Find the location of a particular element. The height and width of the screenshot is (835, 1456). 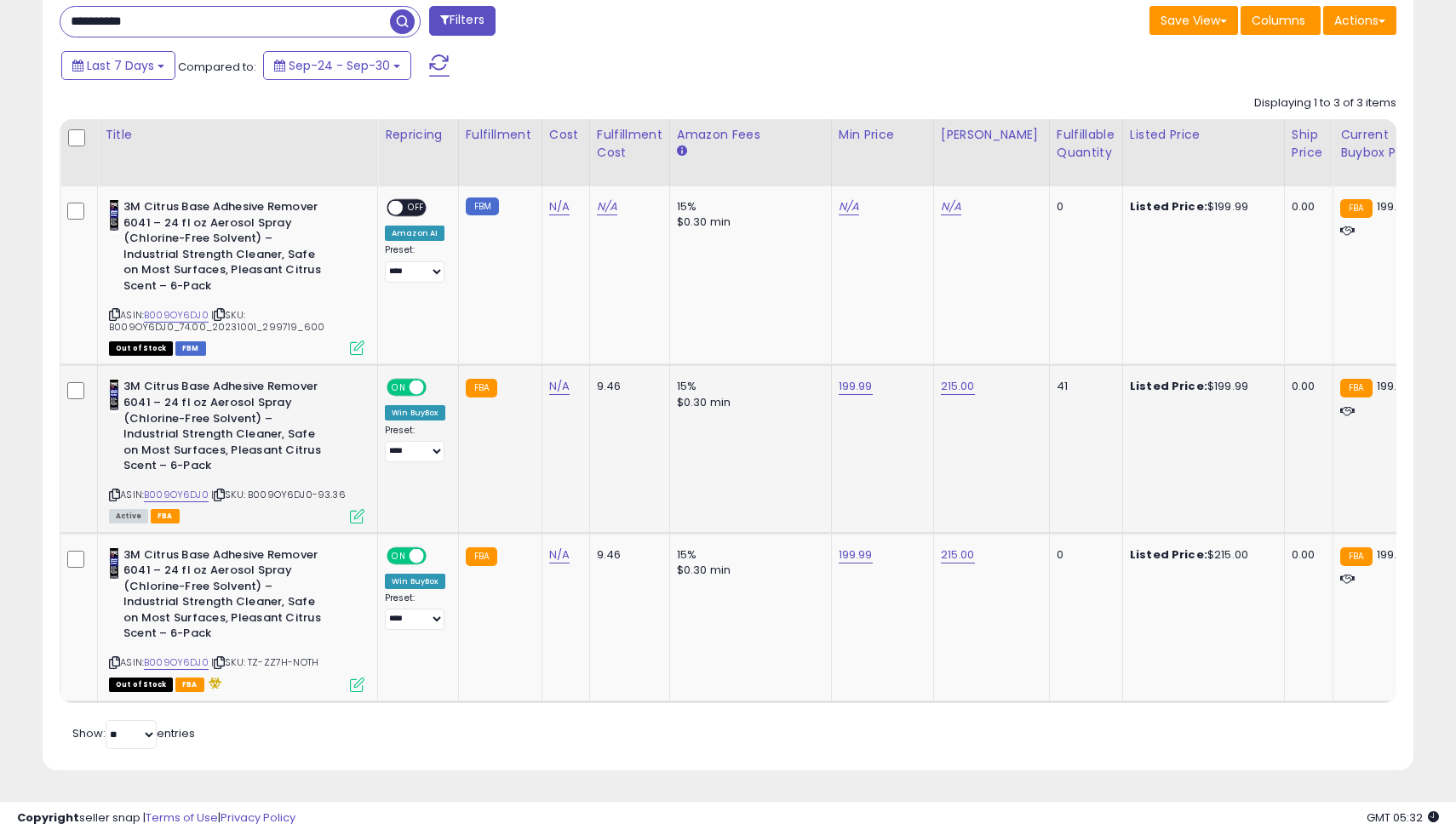

span: | SKU: B009OY6DJ0-93.36 is located at coordinates (278, 494).